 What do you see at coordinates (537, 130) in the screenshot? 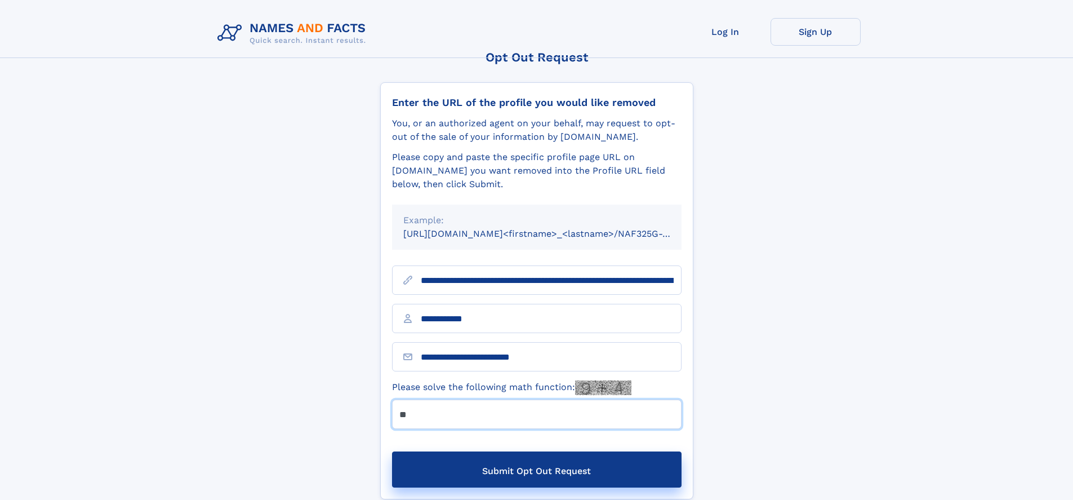
I see `div: You, or an authorized agent on your behalf, may request to opt-out of the sale of your informatio...` at bounding box center [537, 130].